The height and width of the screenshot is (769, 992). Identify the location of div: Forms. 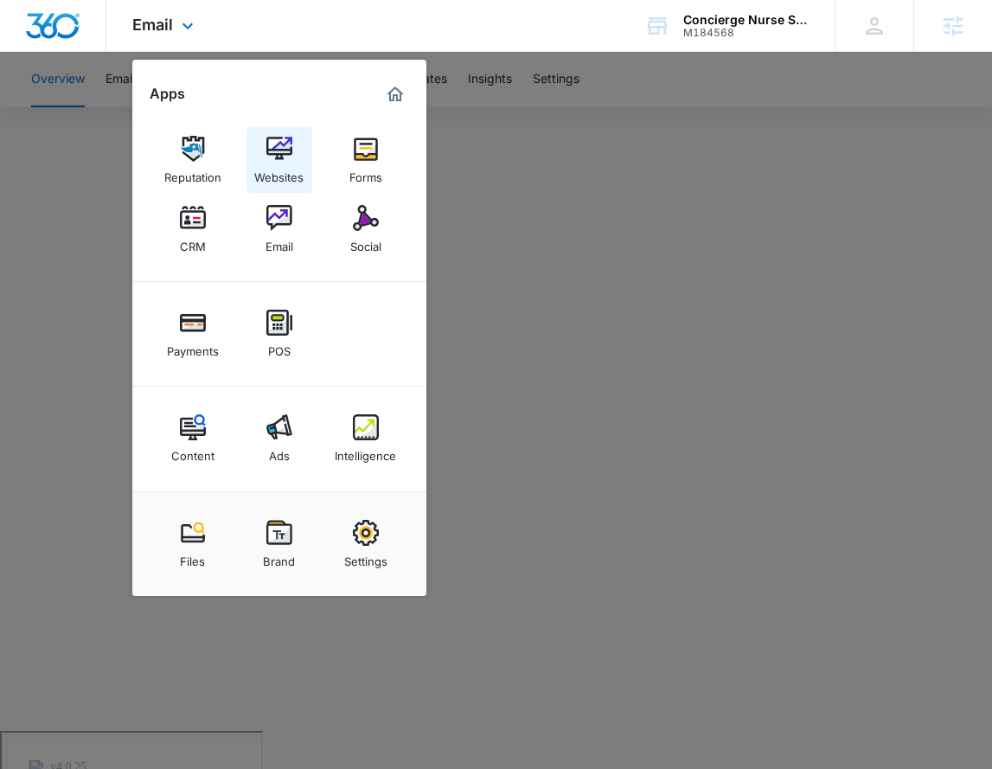
(366, 173).